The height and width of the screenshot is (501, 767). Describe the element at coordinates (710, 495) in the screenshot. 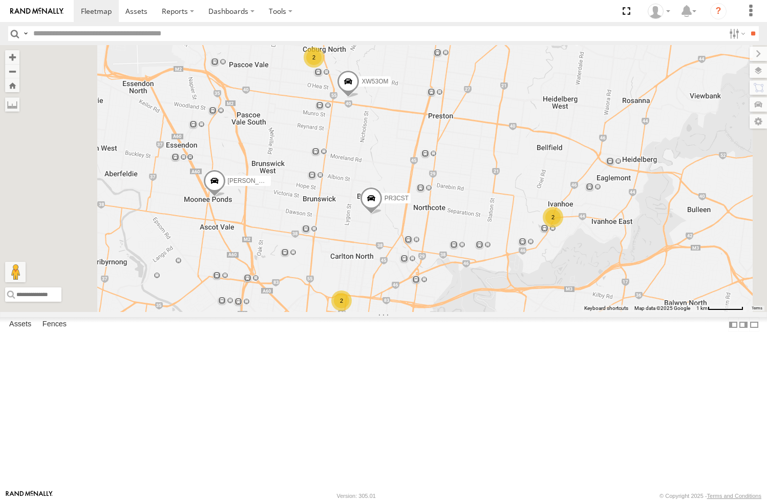

I see `div: © Copyright 2025 -` at that location.